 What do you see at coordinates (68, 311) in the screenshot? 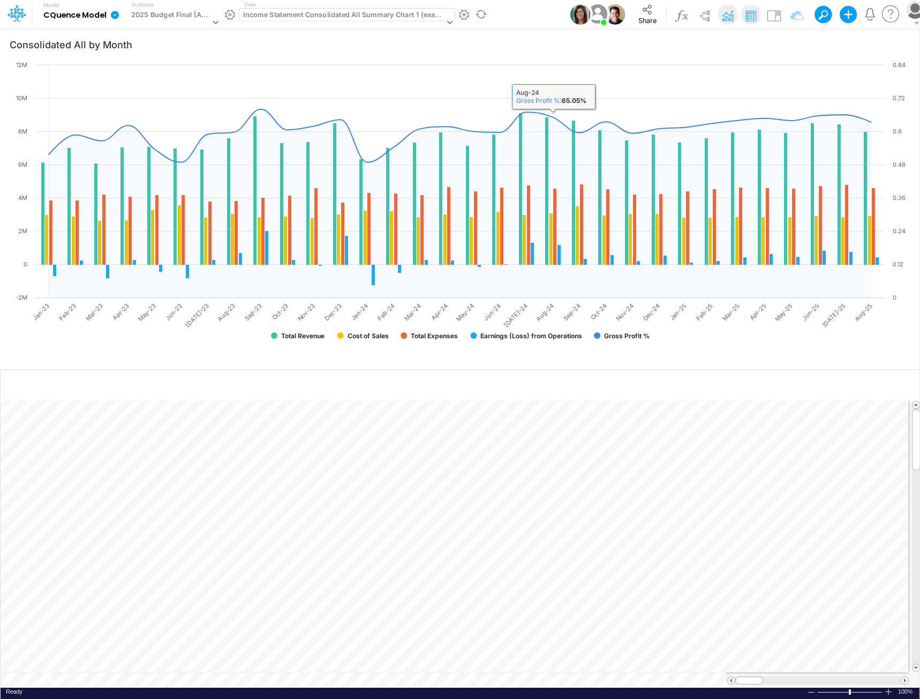
I see `text: Feb-23` at bounding box center [68, 311].